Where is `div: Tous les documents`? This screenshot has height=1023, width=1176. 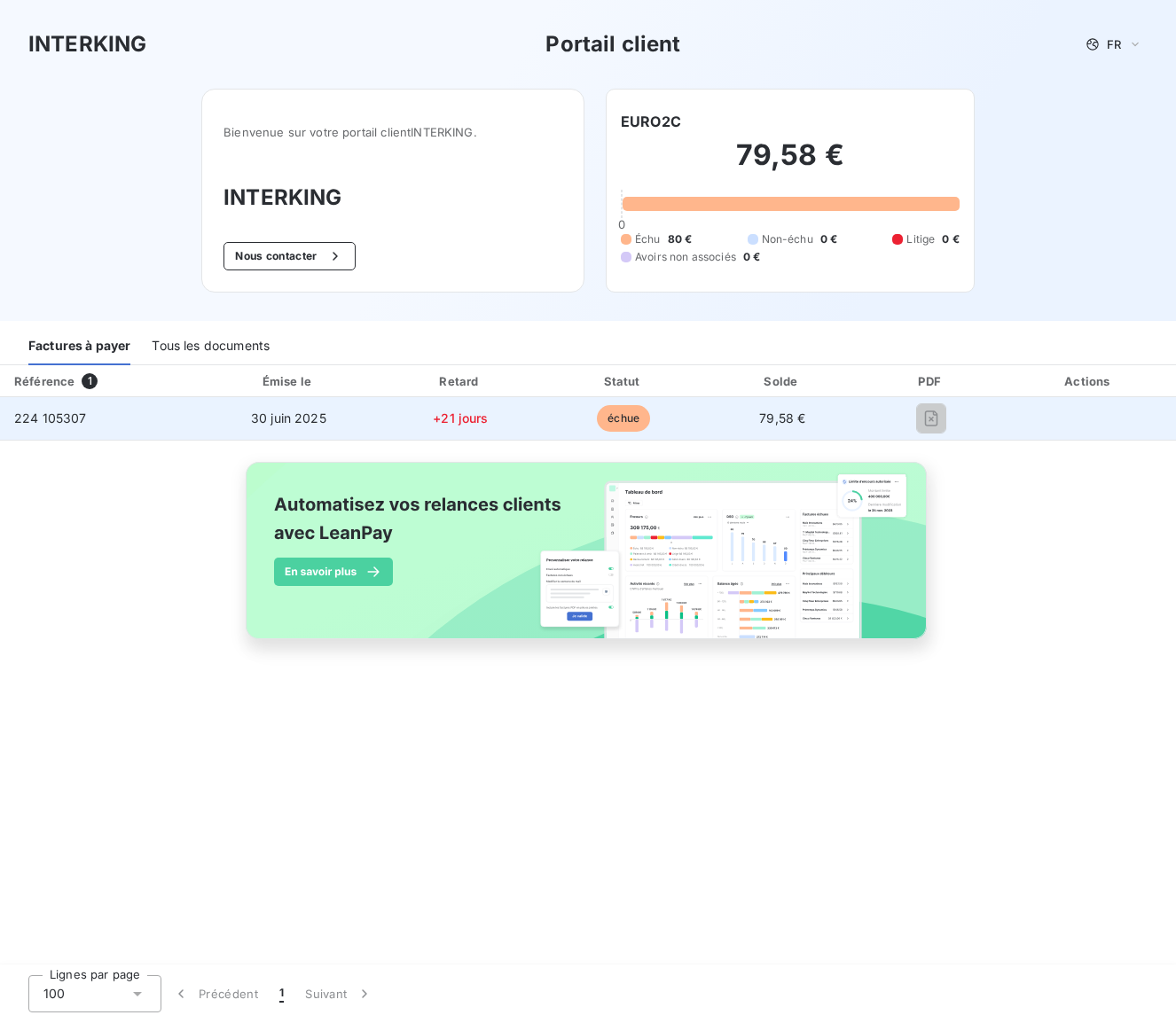
div: Tous les documents is located at coordinates (210, 346).